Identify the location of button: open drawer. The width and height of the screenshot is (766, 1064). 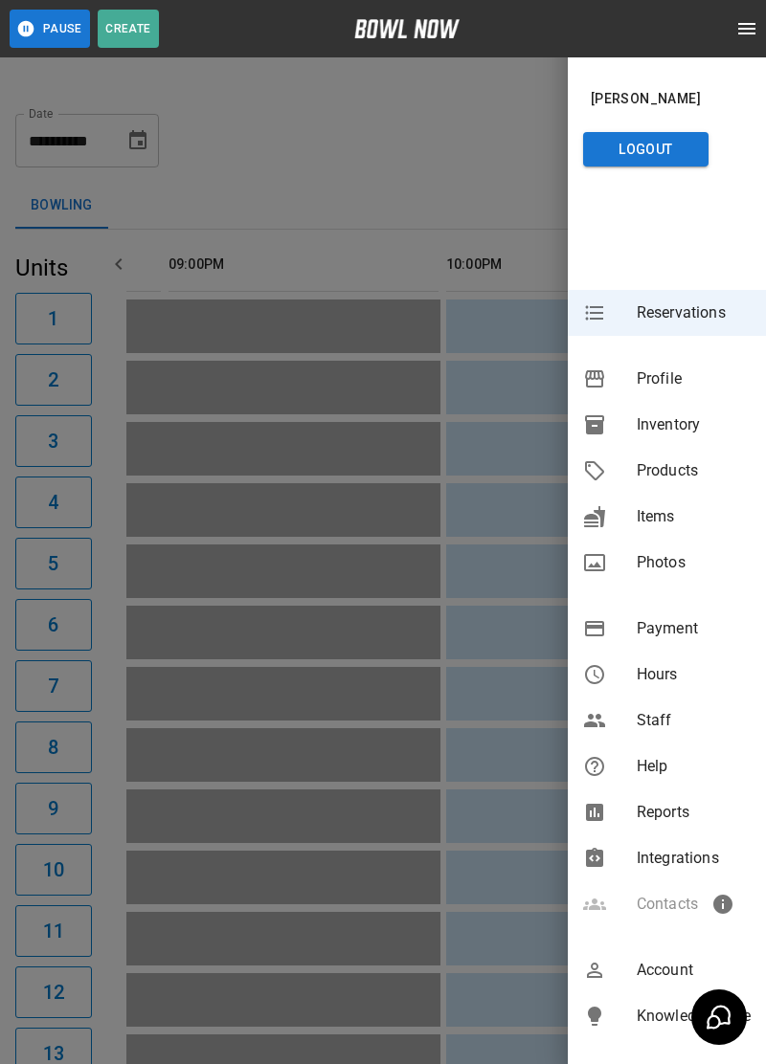
(746, 29).